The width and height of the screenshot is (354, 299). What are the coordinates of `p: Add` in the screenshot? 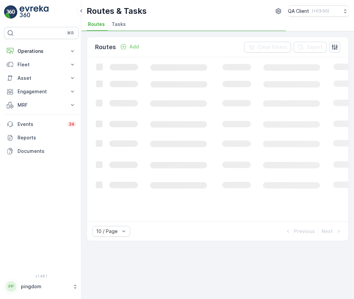 It's located at (134, 47).